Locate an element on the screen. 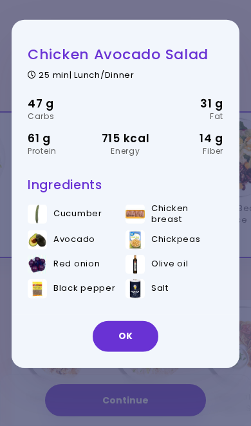 The height and width of the screenshot is (426, 251). div: Protein is located at coordinates (60, 151).